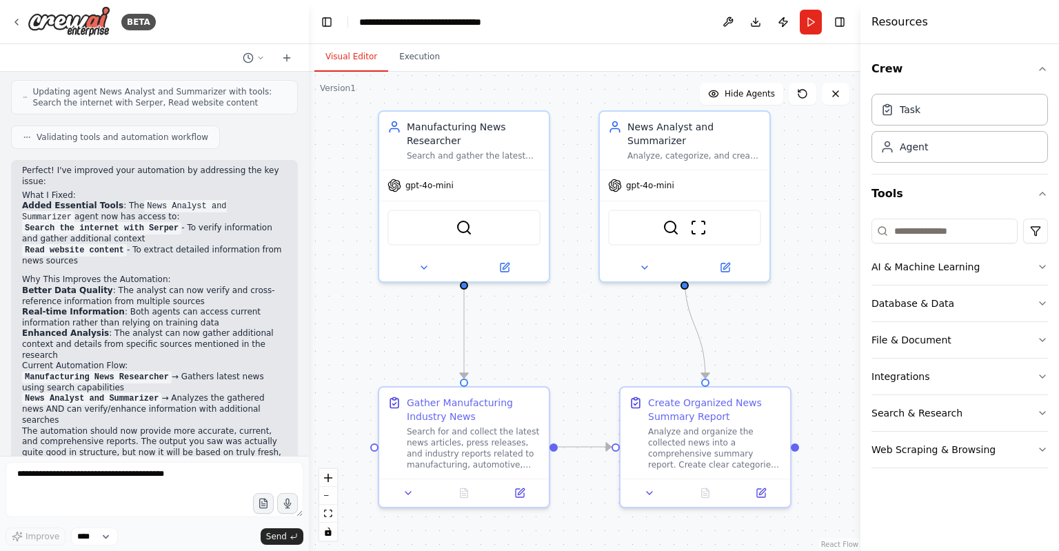 The height and width of the screenshot is (551, 1059). Describe the element at coordinates (338, 88) in the screenshot. I see `div: Version 1` at that location.